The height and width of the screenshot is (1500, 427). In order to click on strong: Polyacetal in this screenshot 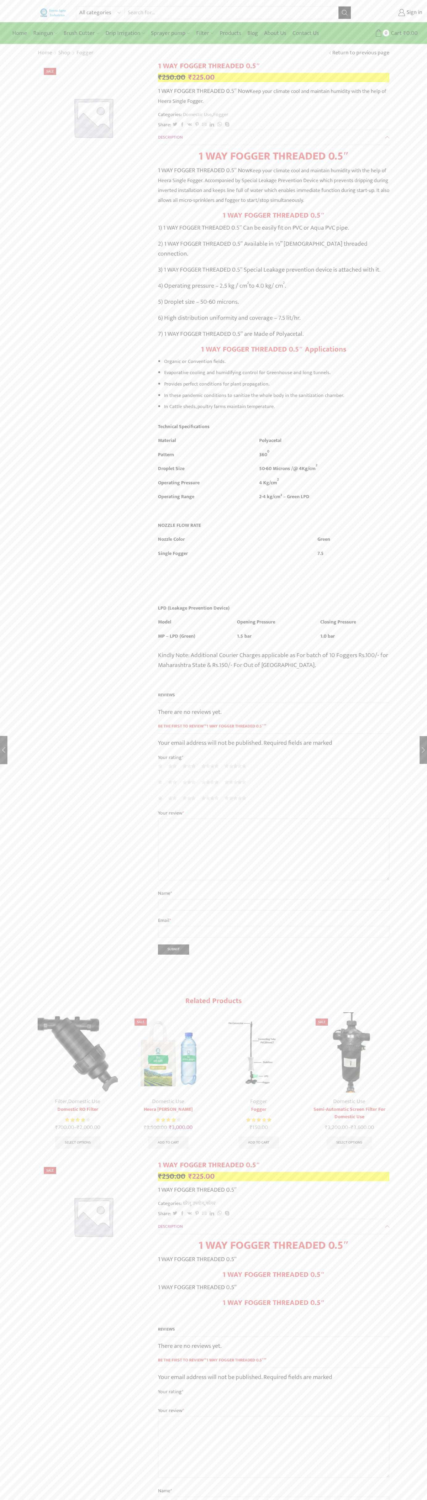, I will do `click(270, 440)`.